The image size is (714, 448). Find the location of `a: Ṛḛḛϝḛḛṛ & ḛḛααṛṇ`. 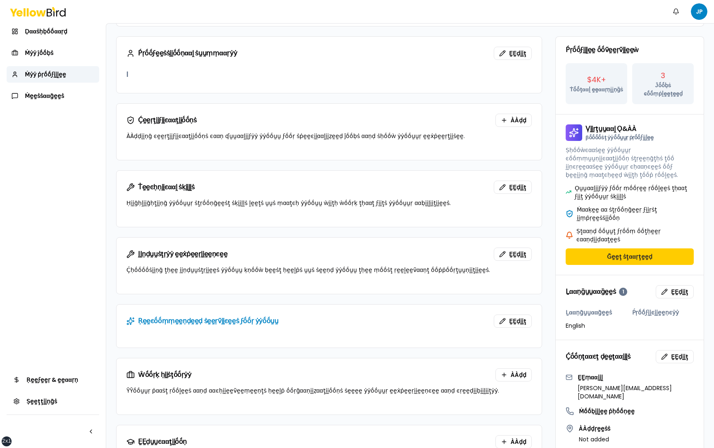

a: Ṛḛḛϝḛḛṛ & ḛḛααṛṇ is located at coordinates (53, 380).